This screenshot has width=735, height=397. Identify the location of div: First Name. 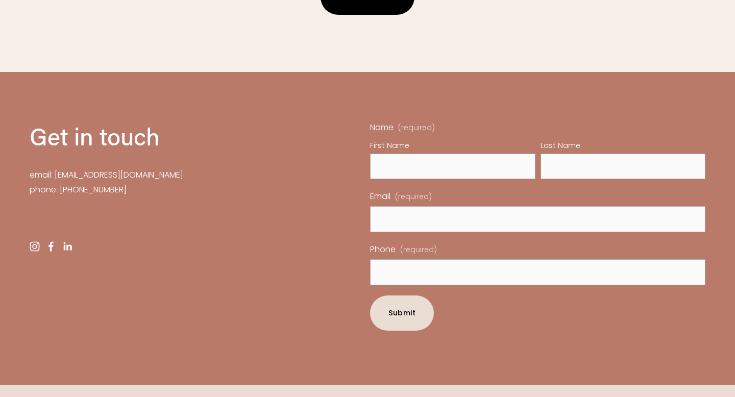
(452, 146).